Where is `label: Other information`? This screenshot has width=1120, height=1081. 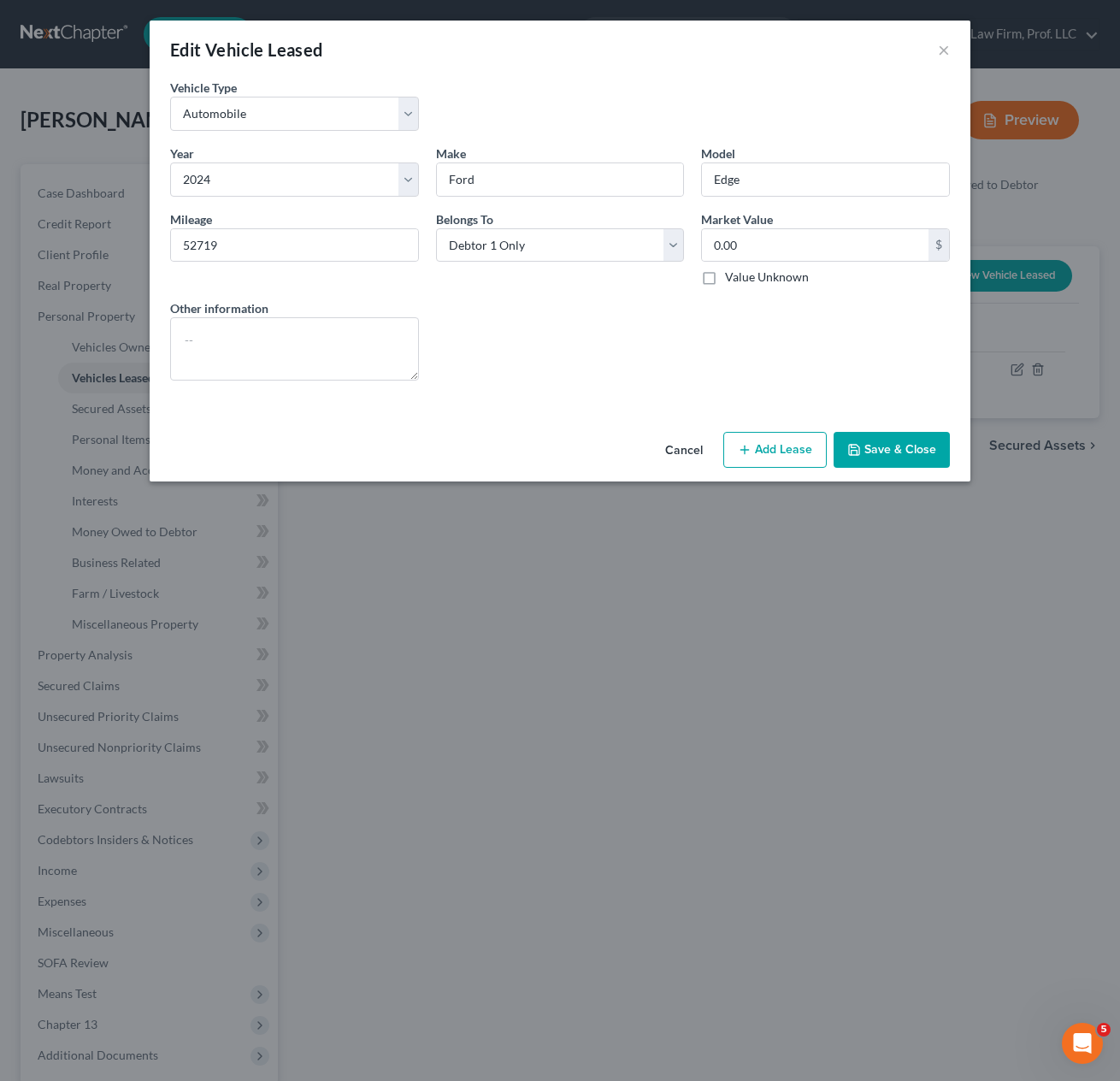
label: Other information is located at coordinates (219, 308).